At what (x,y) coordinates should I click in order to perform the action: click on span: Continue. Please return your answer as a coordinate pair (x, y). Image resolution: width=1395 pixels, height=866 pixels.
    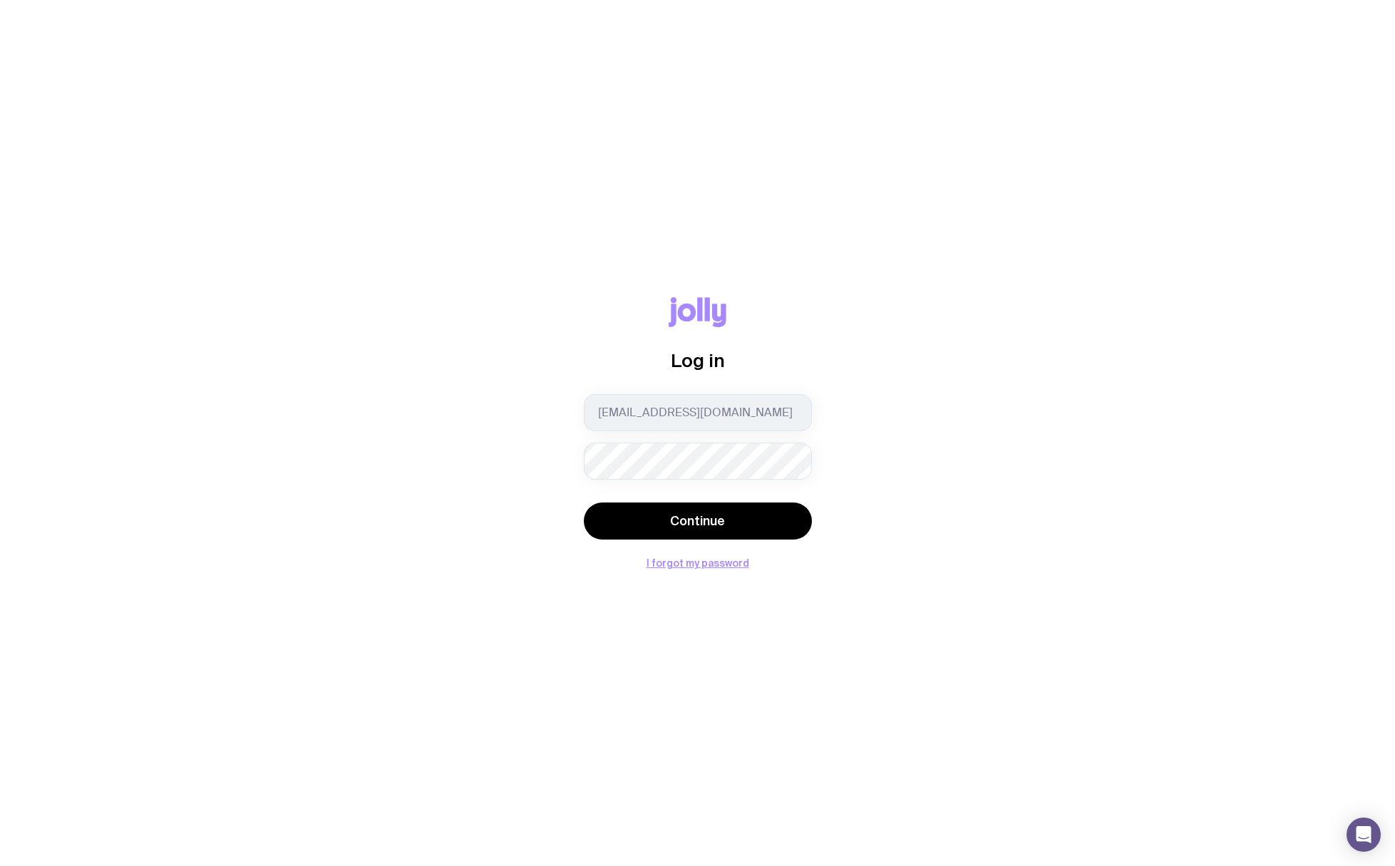
    Looking at the image, I should click on (697, 521).